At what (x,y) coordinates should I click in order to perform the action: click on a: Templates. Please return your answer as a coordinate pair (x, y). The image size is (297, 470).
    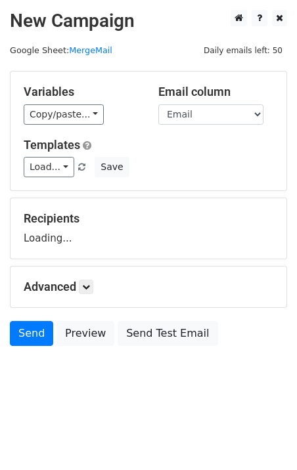
    Looking at the image, I should click on (52, 144).